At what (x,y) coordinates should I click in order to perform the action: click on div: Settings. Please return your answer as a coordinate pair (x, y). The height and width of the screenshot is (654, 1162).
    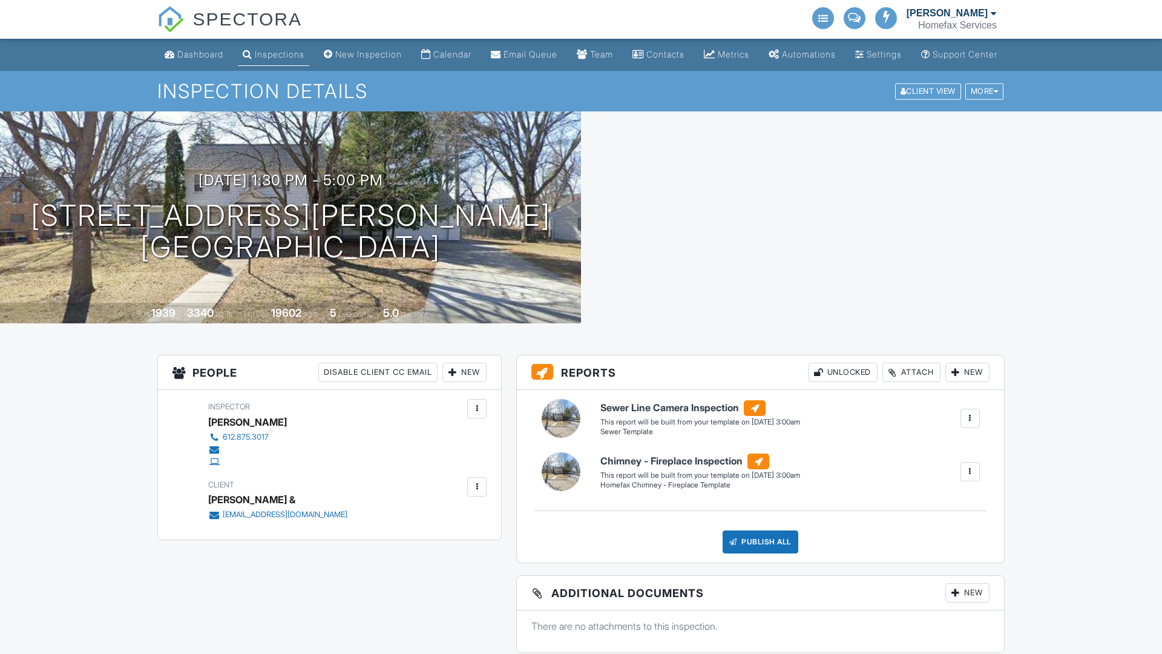
    Looking at the image, I should click on (884, 54).